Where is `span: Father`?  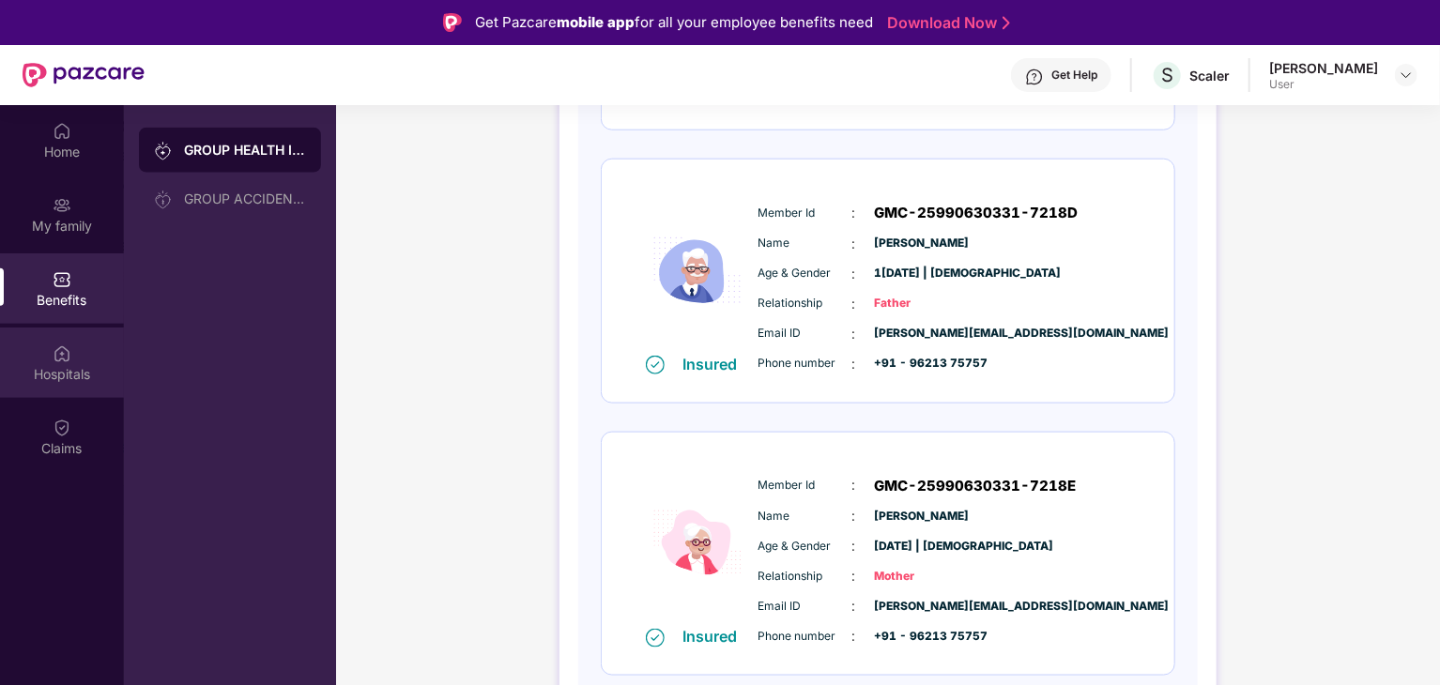 span: Father is located at coordinates (922, 303).